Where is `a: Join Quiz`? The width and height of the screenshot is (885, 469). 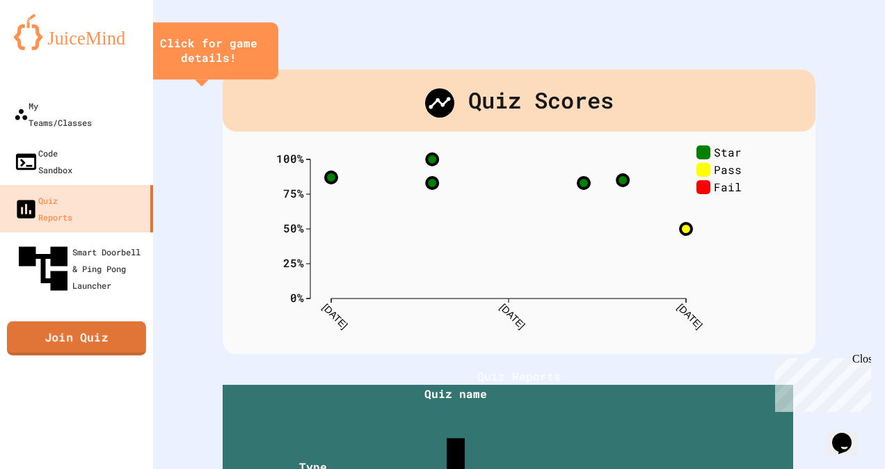
a: Join Quiz is located at coordinates (77, 338).